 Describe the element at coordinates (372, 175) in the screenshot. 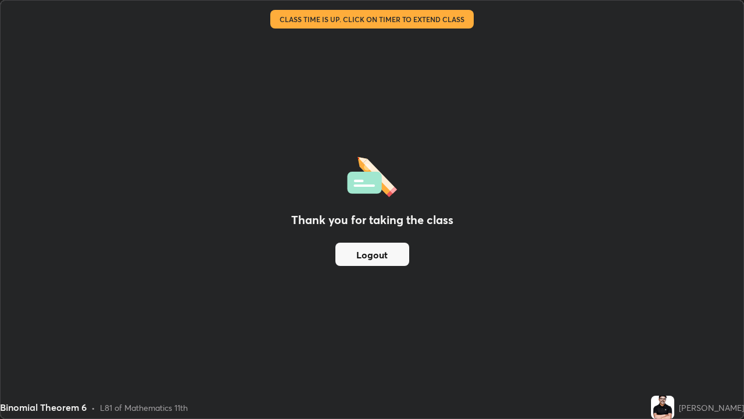

I see `img: offlineFeedback.1438e8b3.svg` at that location.